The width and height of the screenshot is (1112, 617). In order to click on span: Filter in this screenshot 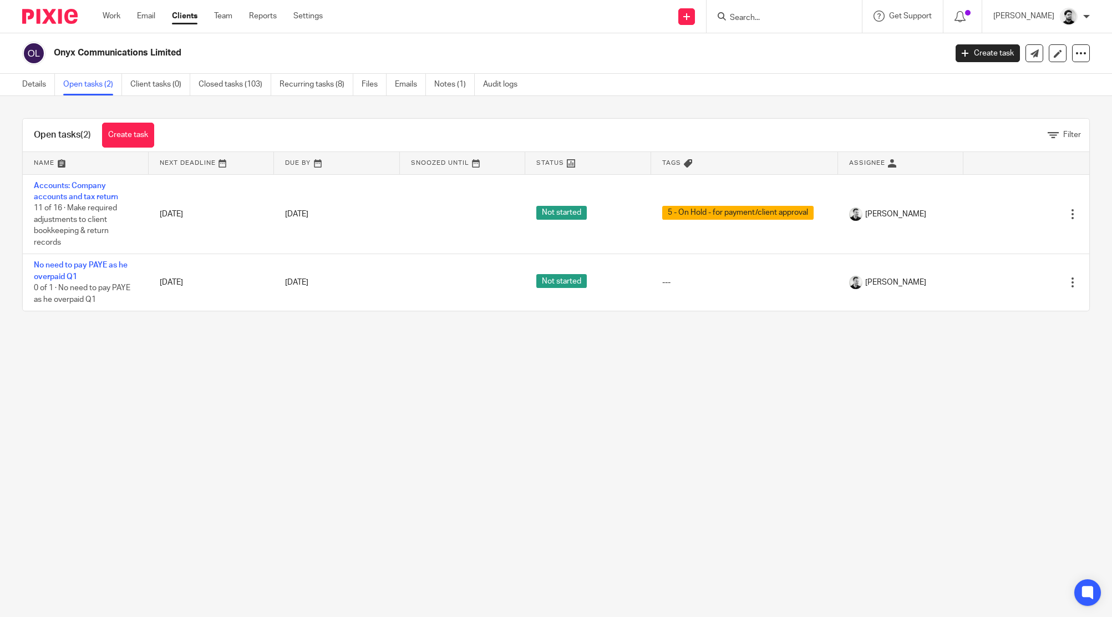, I will do `click(1072, 135)`.